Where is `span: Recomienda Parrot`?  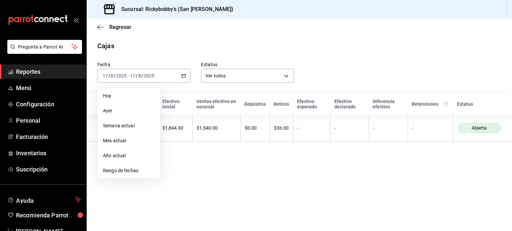
span: Recomienda Parrot is located at coordinates (48, 215).